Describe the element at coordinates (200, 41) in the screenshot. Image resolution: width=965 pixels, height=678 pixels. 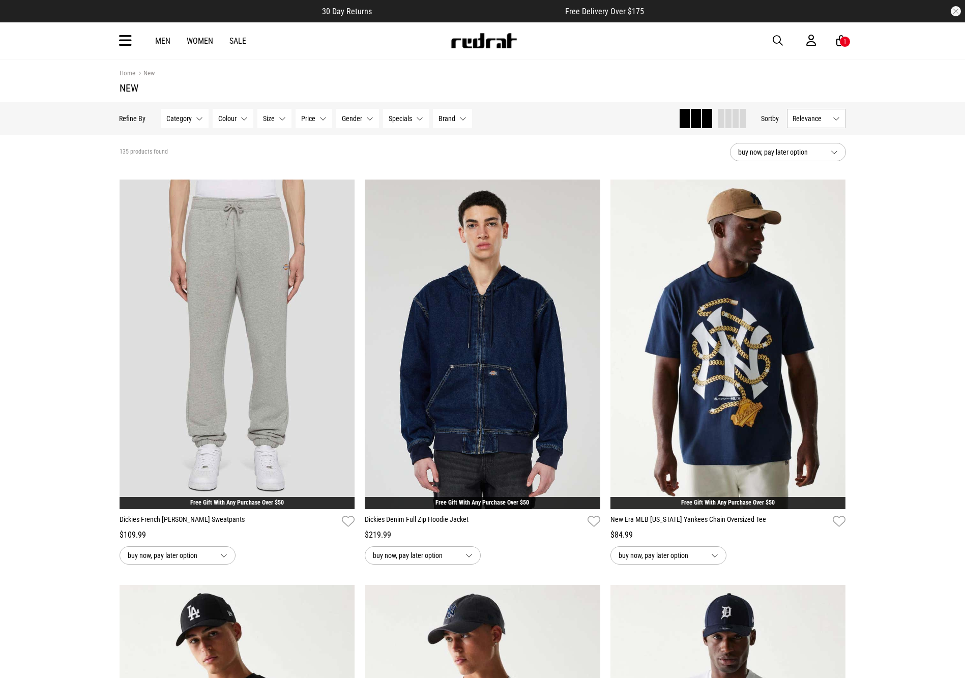
I see `a: Women` at that location.